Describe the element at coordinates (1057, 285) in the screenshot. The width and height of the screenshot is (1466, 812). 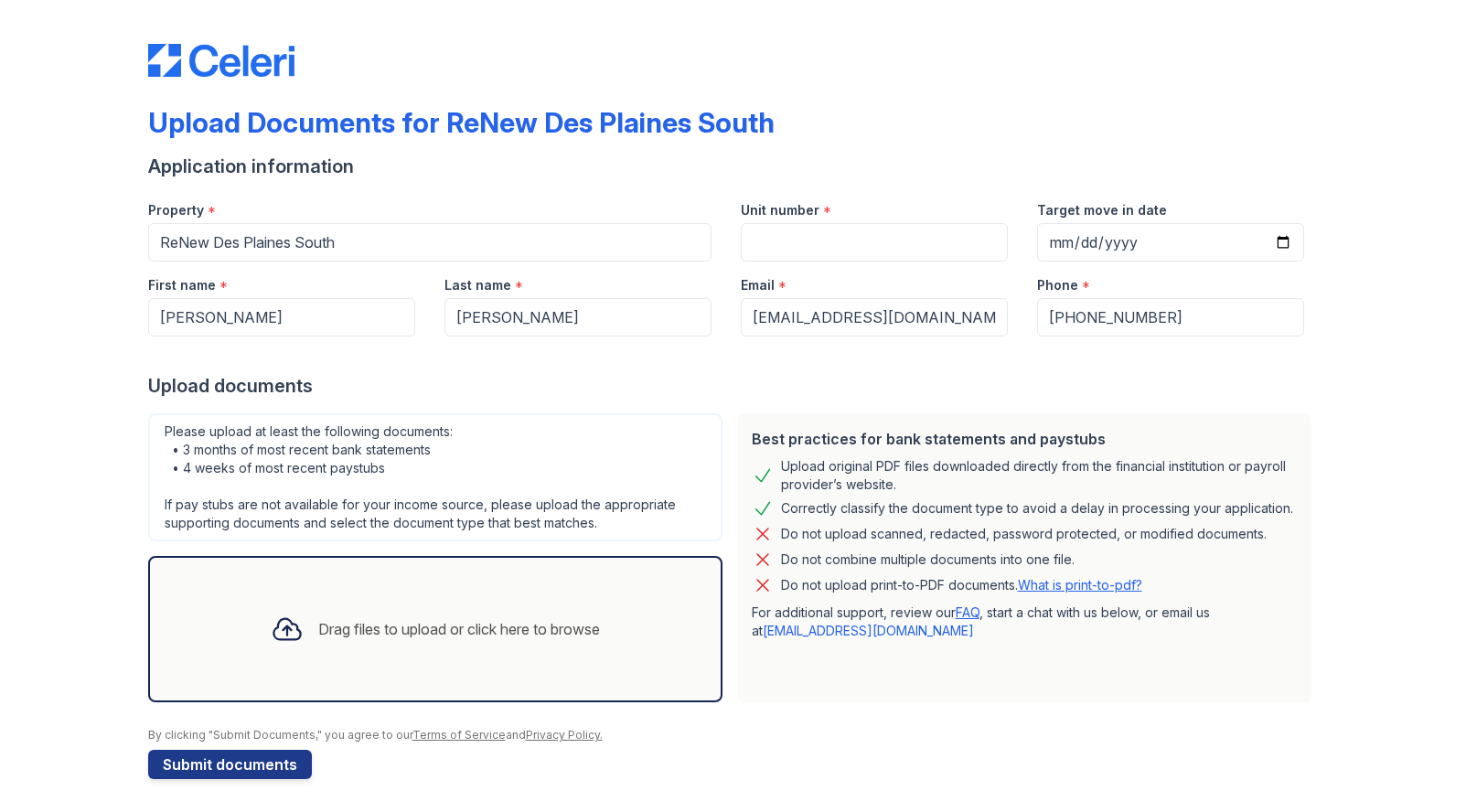
I see `label: Phone` at that location.